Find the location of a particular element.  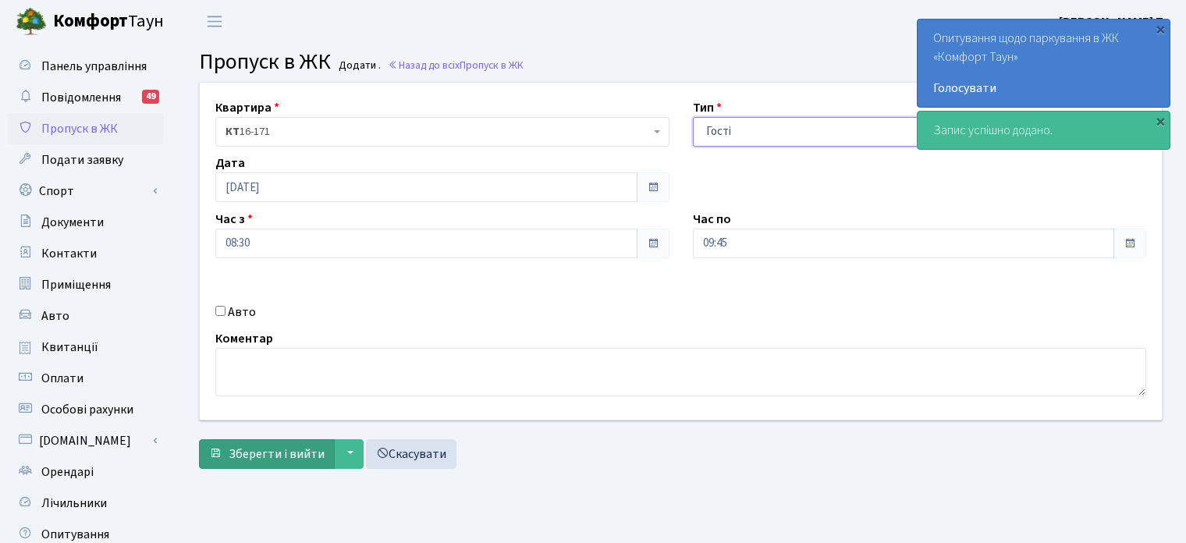

a: Авто is located at coordinates (86, 316).